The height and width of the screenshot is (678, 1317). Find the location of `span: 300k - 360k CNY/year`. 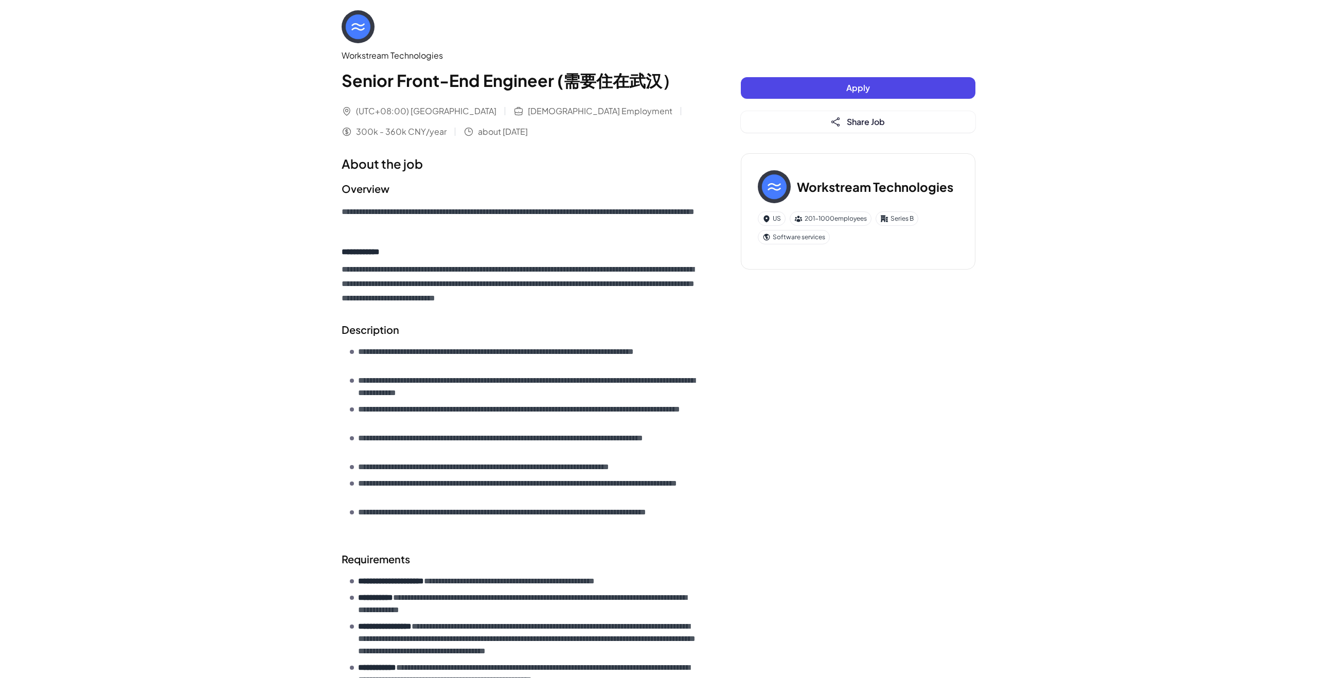

span: 300k - 360k CNY/year is located at coordinates (401, 132).